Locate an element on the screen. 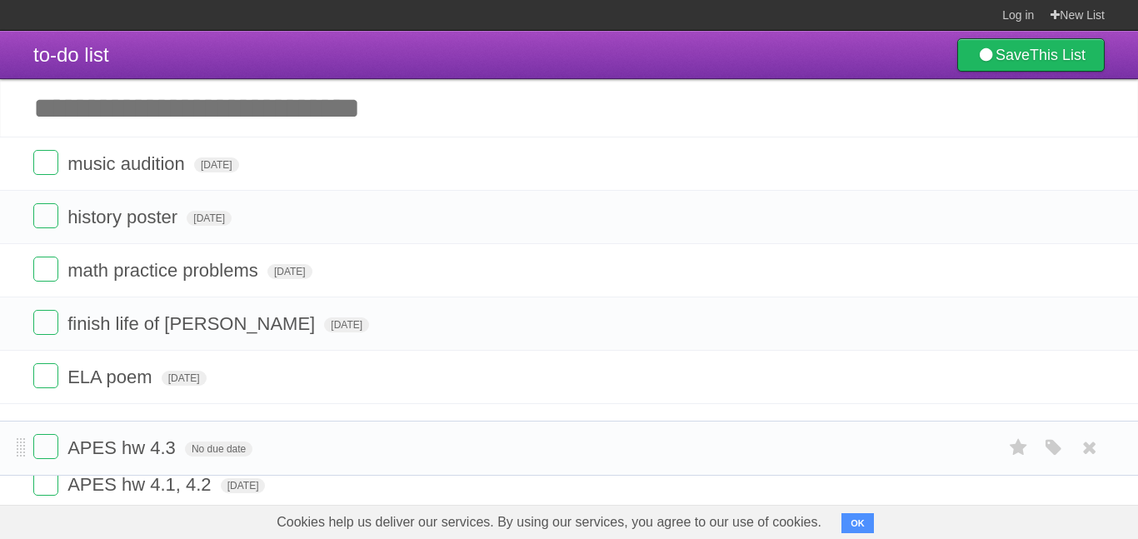  button: OK is located at coordinates (857, 523).